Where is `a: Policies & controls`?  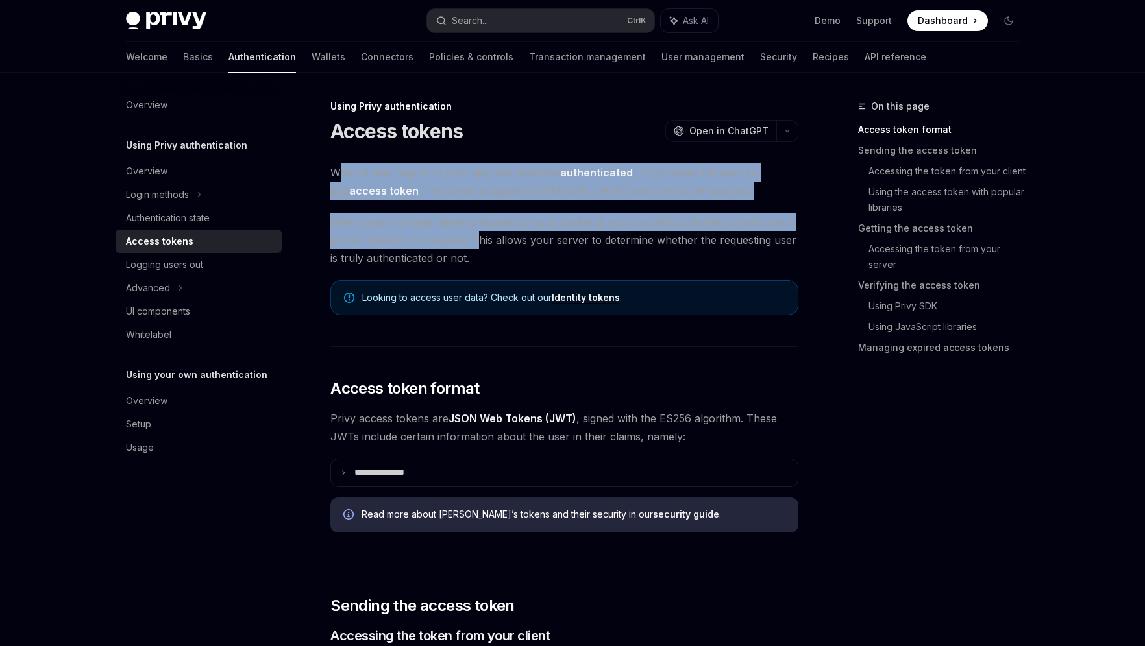 a: Policies & controls is located at coordinates (471, 57).